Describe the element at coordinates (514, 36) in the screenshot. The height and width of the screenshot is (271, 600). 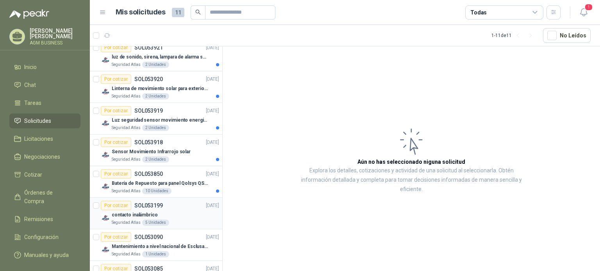
I see `div: 1 - 11 de 11` at that location.